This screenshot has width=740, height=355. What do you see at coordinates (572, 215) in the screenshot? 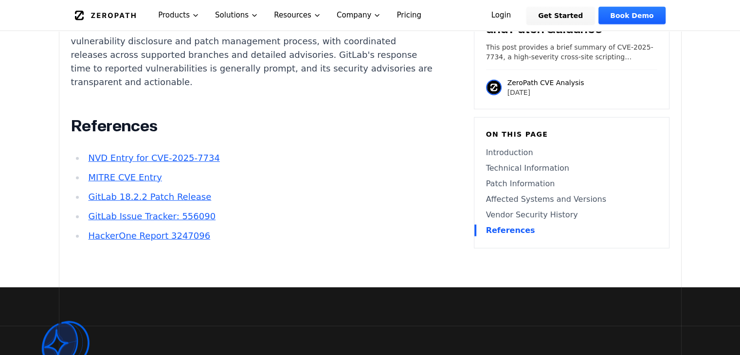
I see `a: Vendor Security History` at bounding box center [572, 215].